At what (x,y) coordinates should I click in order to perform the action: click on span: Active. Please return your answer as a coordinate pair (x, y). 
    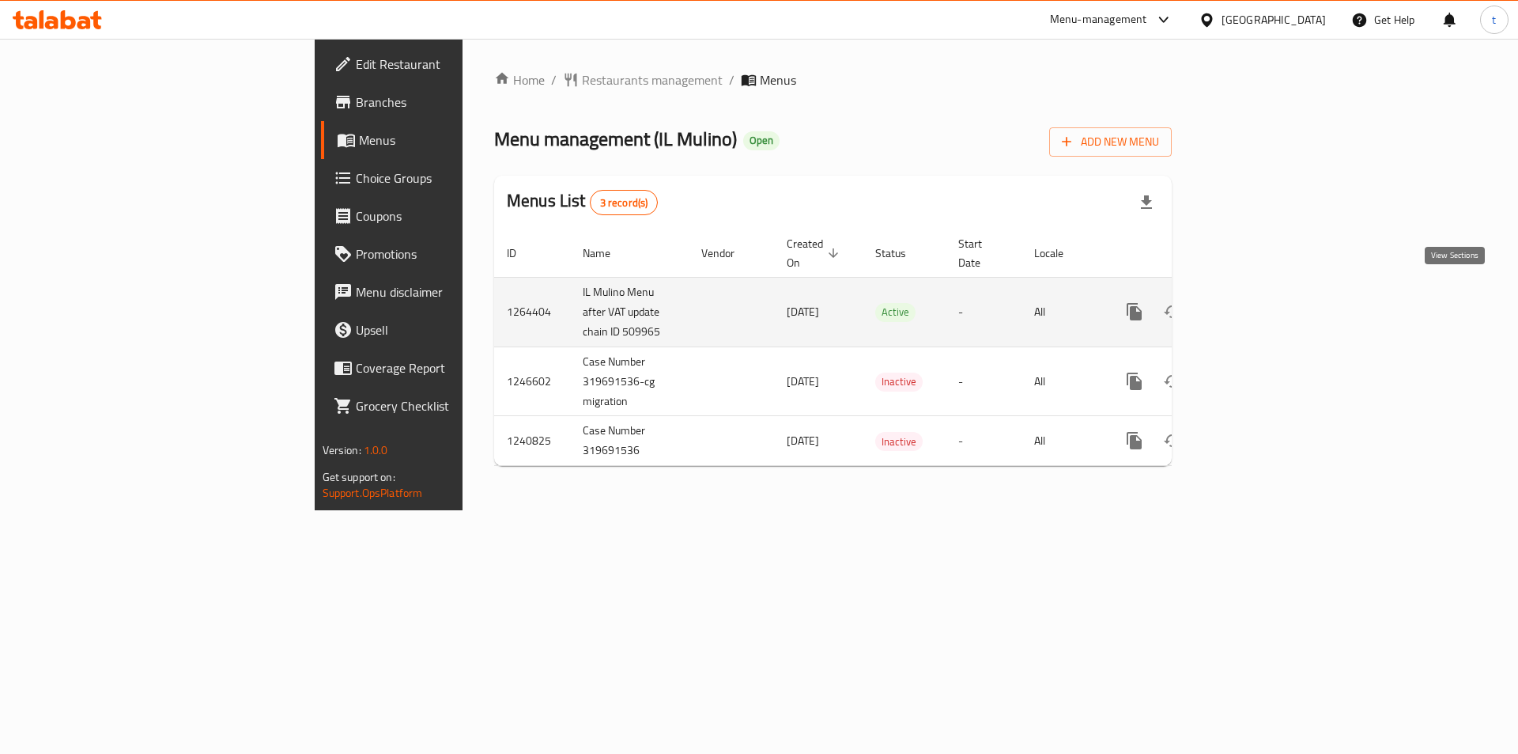
    Looking at the image, I should click on (895, 312).